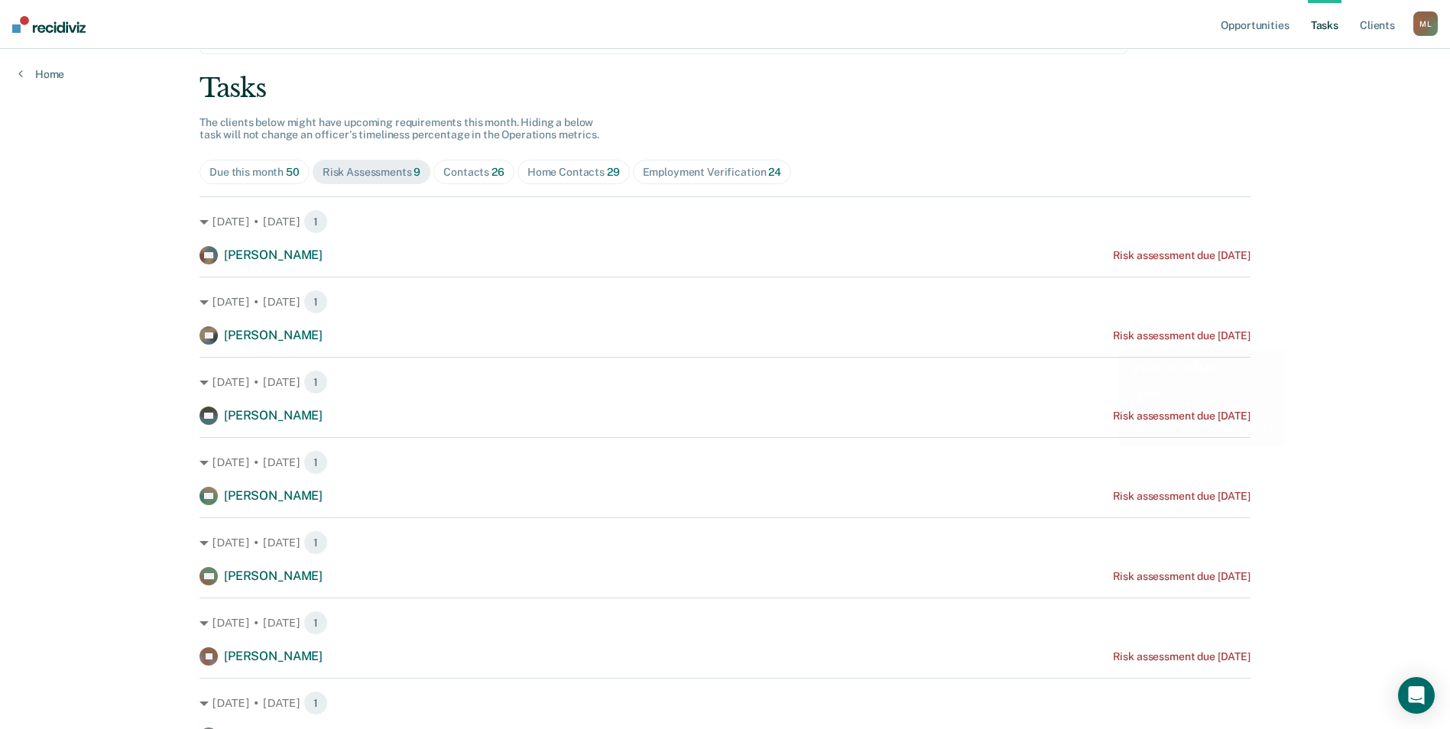 The height and width of the screenshot is (729, 1450). I want to click on div: Employment Verification, so click(712, 172).